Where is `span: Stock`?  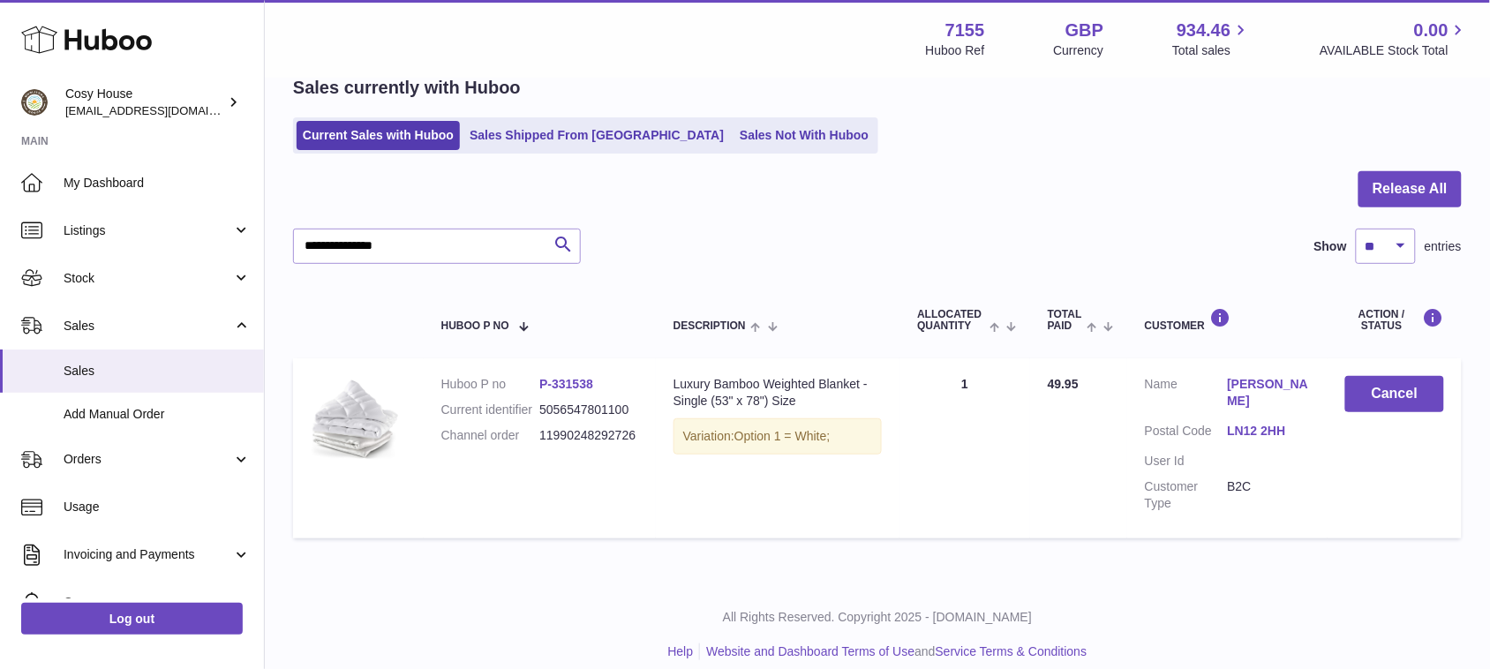 span: Stock is located at coordinates (147, 278).